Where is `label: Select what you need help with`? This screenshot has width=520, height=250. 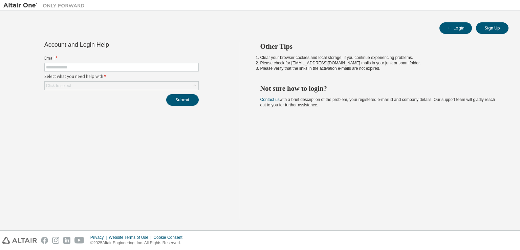 label: Select what you need help with is located at coordinates (122, 76).